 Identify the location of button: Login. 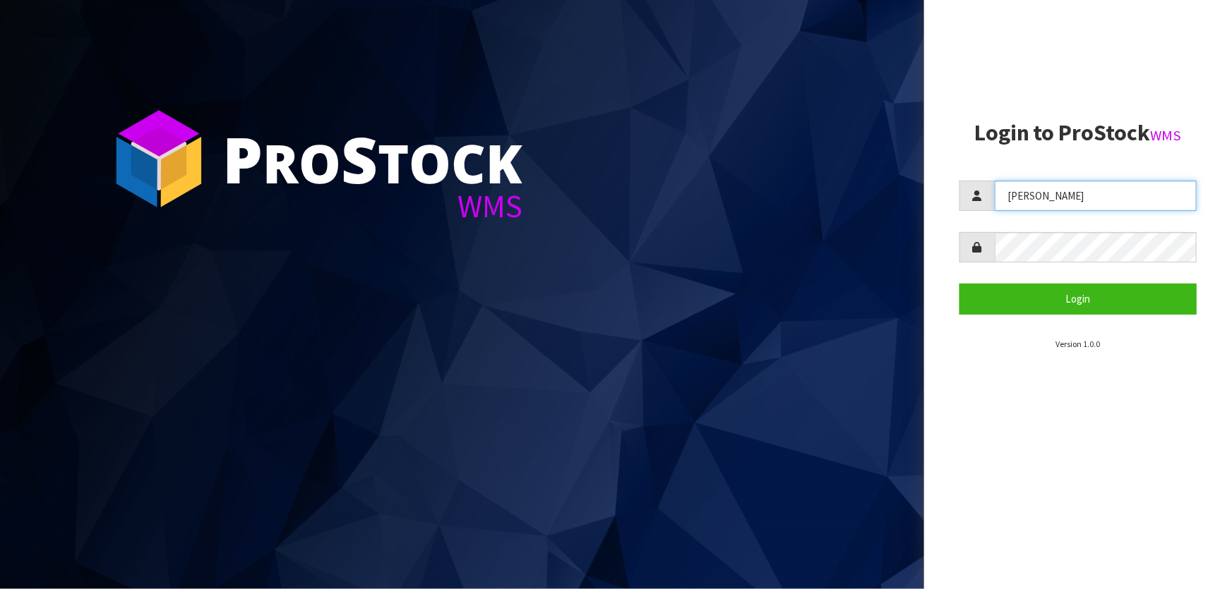
(1078, 299).